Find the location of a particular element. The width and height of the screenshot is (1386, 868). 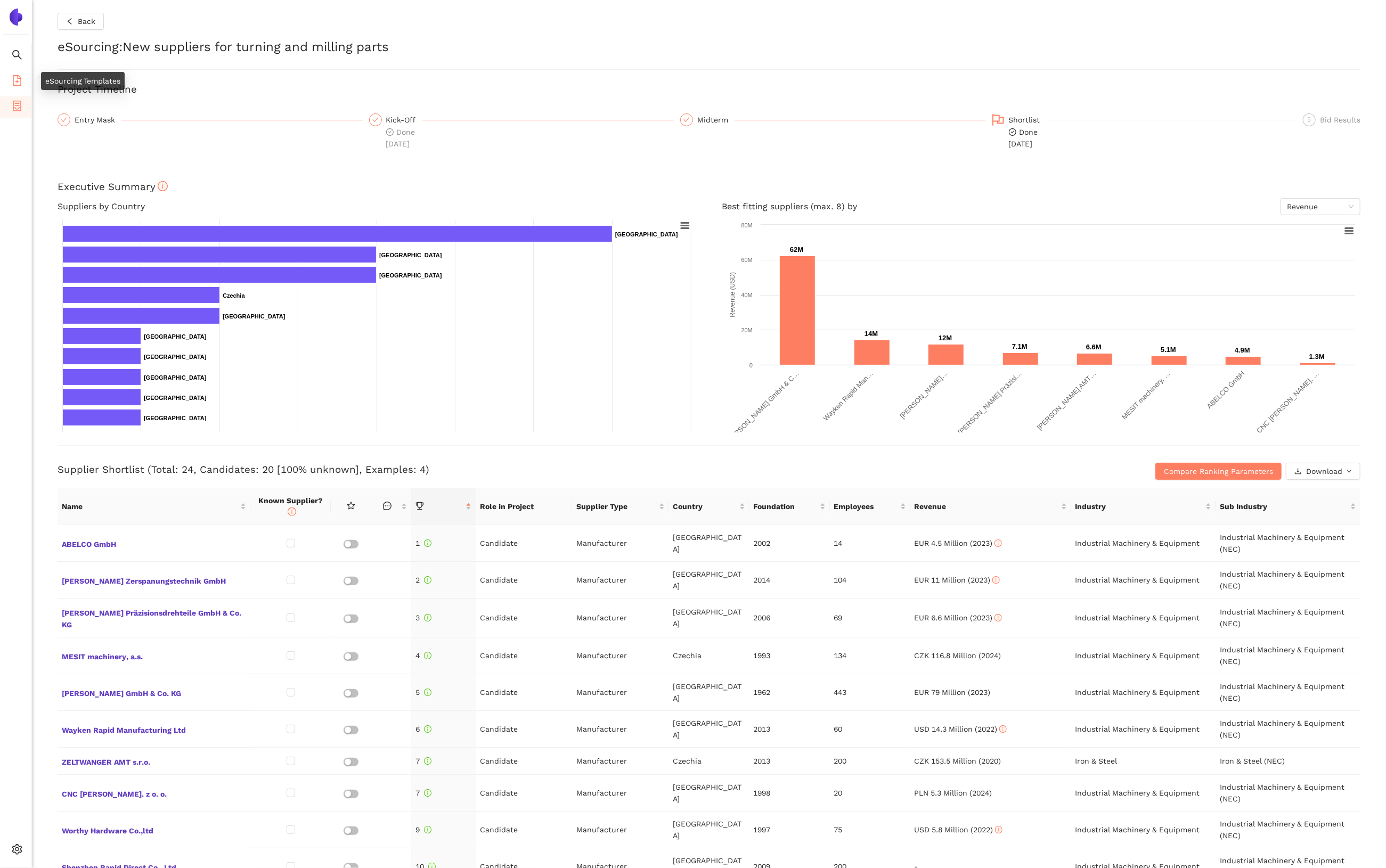

text: 62M is located at coordinates (797, 249).